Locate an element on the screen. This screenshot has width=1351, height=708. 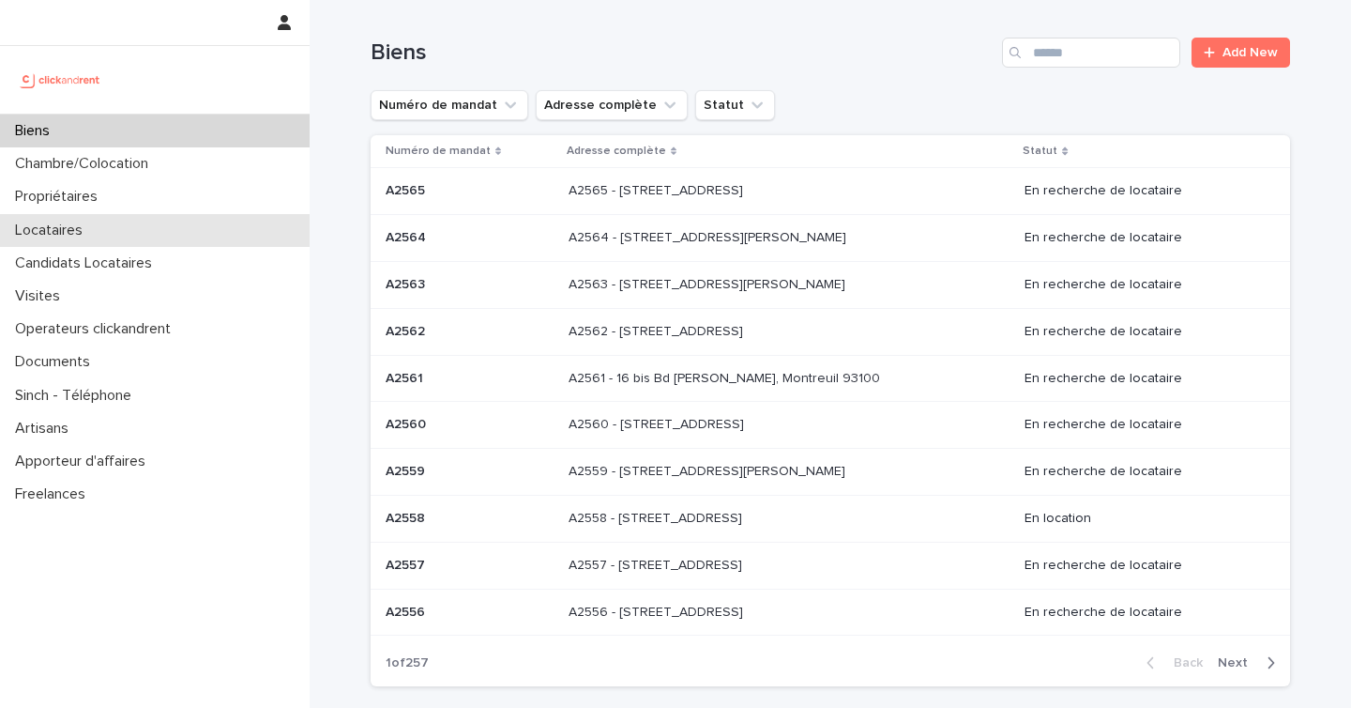
p: A2558 is located at coordinates (407, 516).